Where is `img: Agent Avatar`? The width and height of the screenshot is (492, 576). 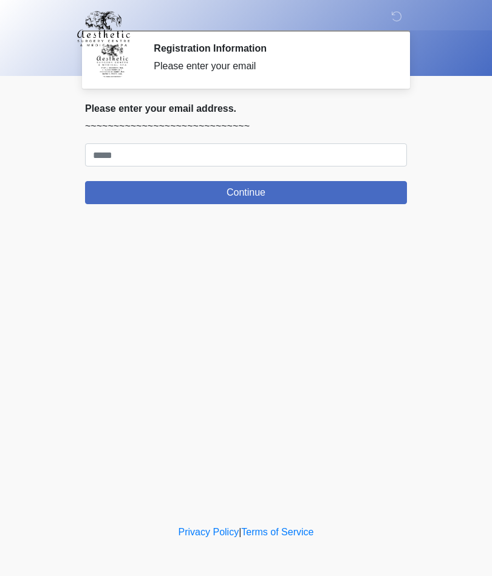
img: Agent Avatar is located at coordinates (112, 61).